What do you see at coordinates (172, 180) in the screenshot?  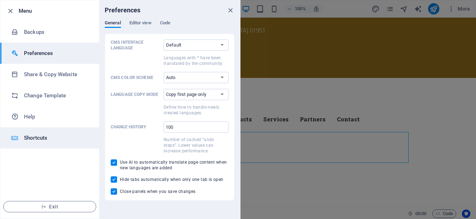 I see `span: Hide tabs automatically when only one tab is open` at bounding box center [172, 180].